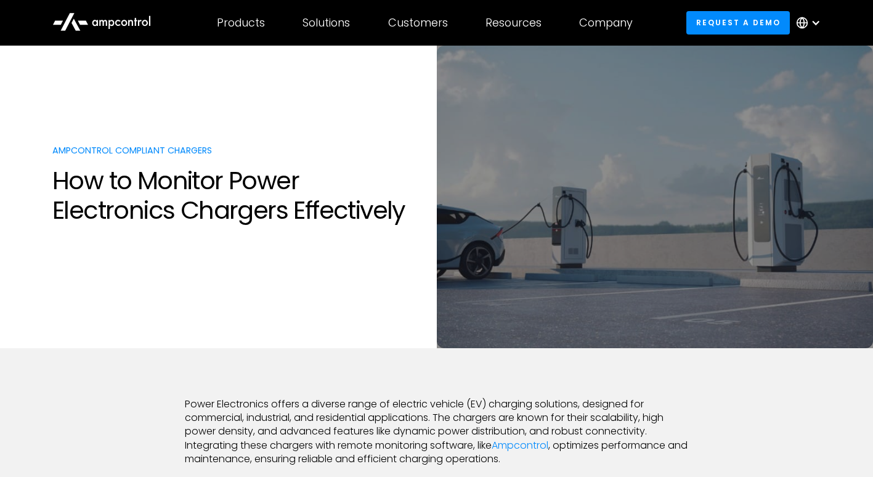 The height and width of the screenshot is (477, 873). I want to click on div: Solutions, so click(326, 23).